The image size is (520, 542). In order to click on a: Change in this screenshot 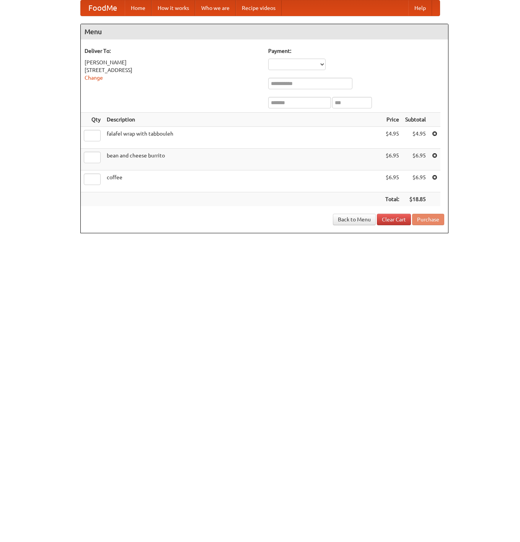, I will do `click(94, 78)`.